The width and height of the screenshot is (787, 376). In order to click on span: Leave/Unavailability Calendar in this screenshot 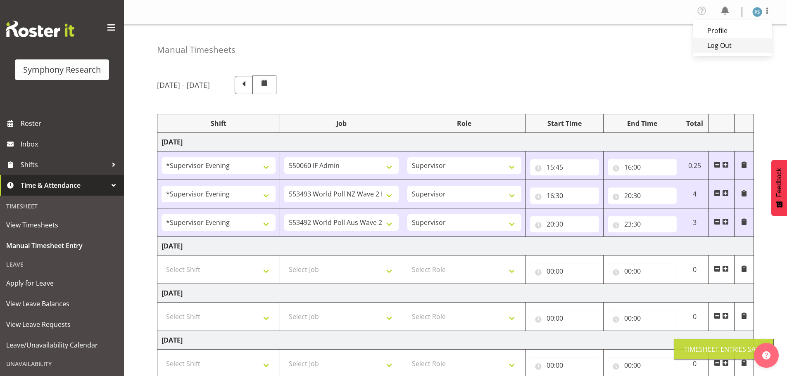, I will do `click(62, 345)`.